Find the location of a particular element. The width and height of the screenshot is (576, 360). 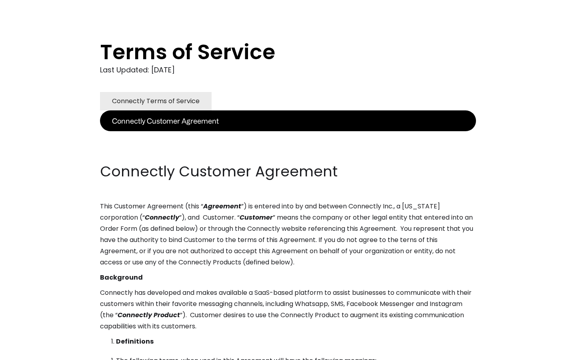

strong: Definitions is located at coordinates (135, 341).